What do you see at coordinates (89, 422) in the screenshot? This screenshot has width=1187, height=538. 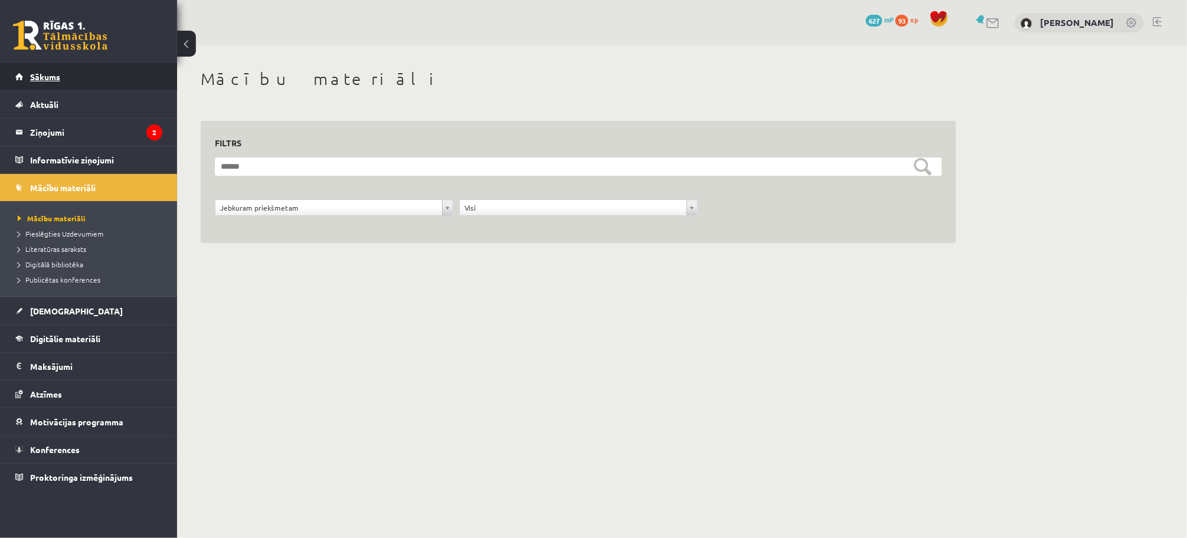 I see `a: Motivācijas programma` at bounding box center [89, 422].